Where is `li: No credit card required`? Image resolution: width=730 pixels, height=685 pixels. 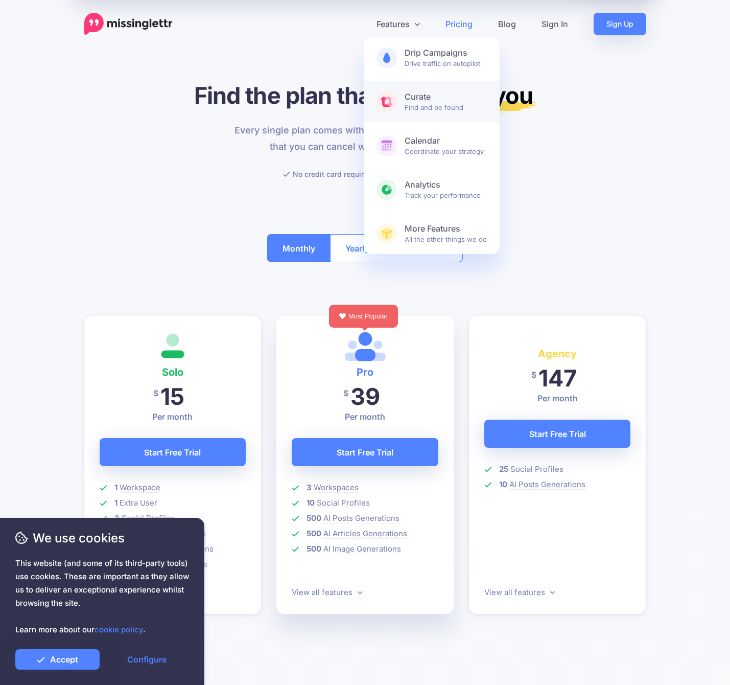
li: No credit card required is located at coordinates (328, 174).